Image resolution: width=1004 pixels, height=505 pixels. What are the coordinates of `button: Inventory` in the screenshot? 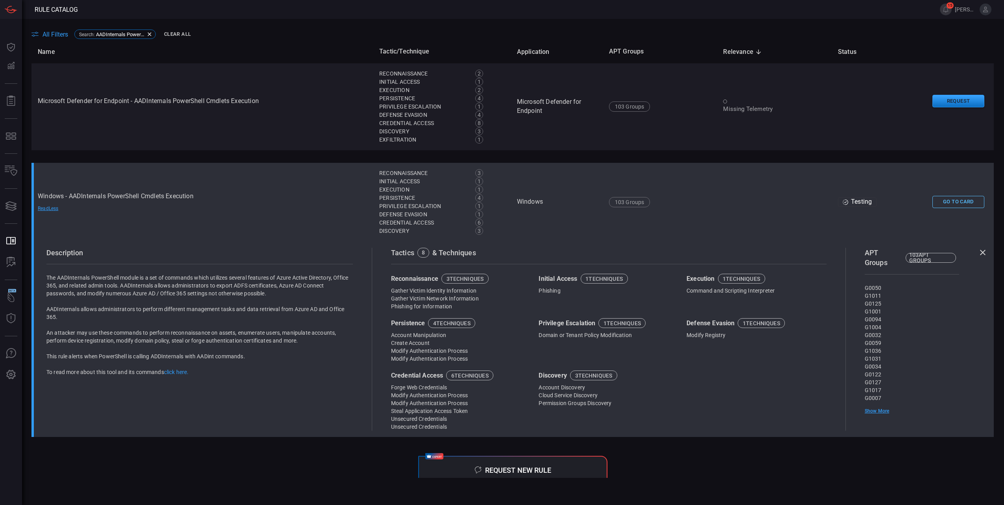 It's located at (11, 171).